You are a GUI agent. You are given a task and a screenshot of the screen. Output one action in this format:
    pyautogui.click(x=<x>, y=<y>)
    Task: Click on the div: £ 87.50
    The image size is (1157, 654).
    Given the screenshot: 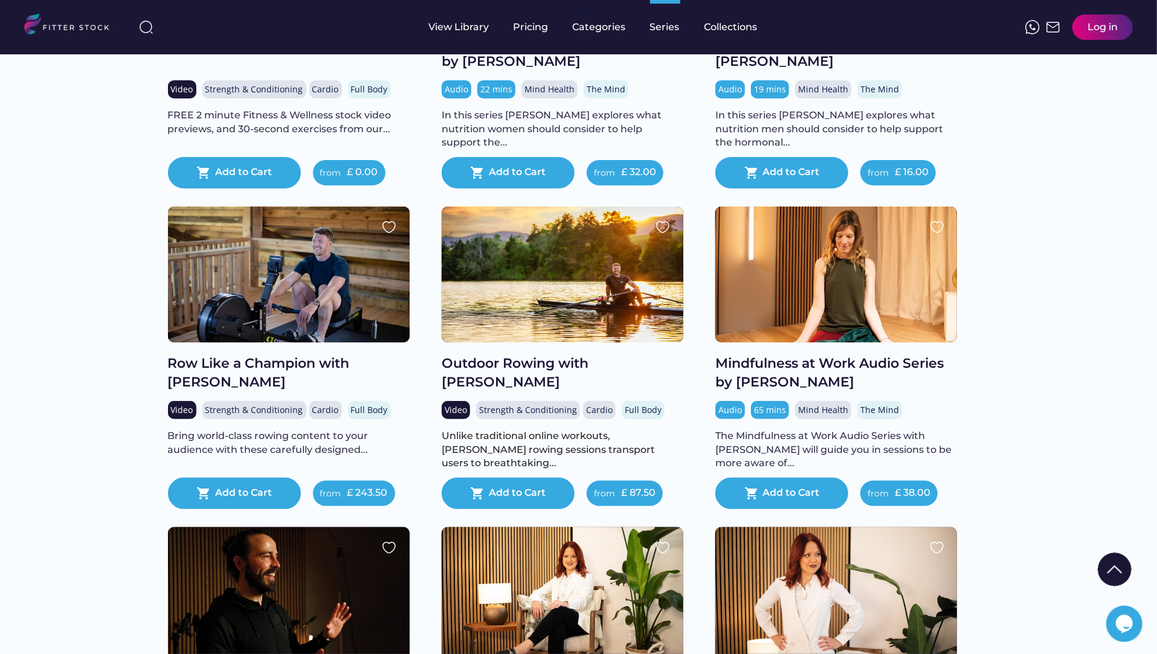 What is the action you would take?
    pyautogui.click(x=638, y=493)
    